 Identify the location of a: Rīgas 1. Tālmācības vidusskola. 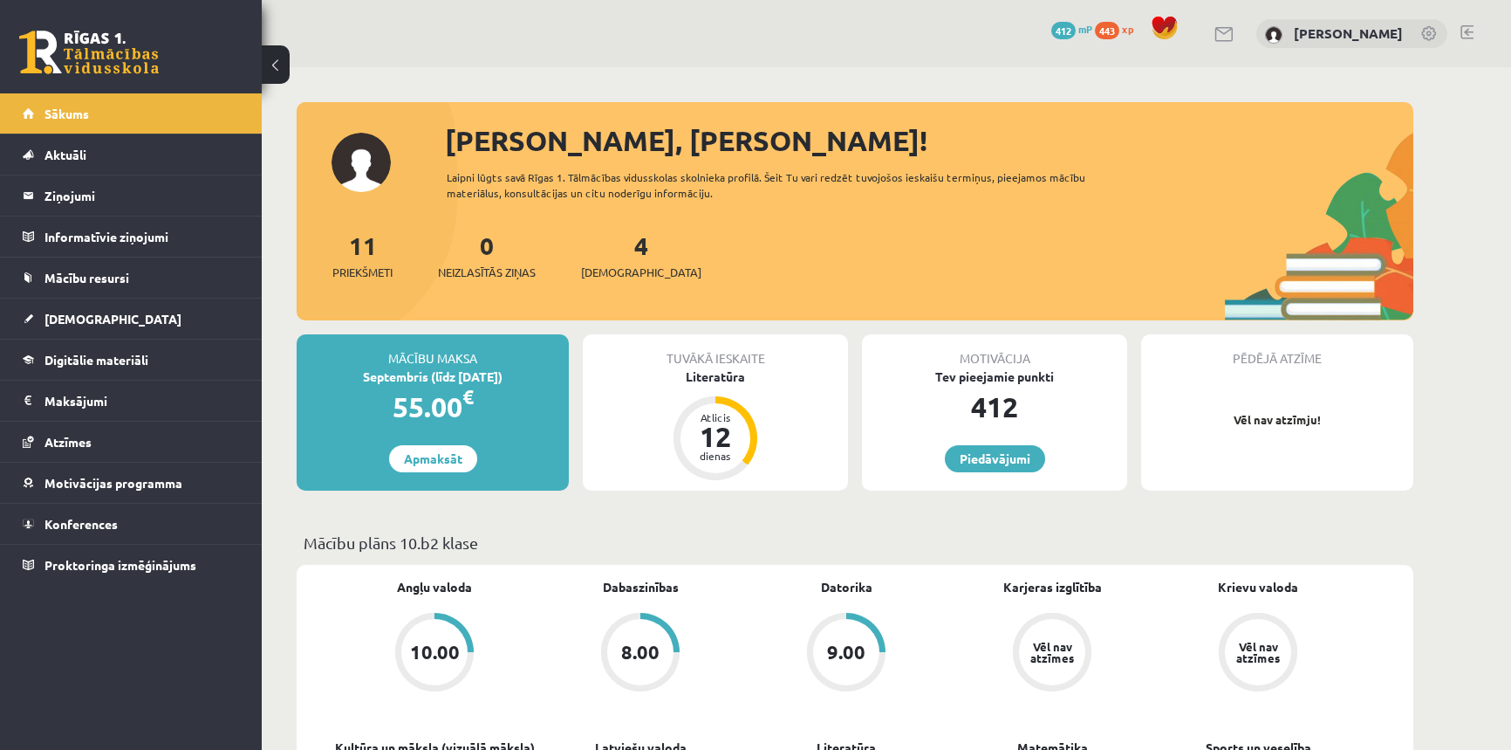
(89, 52).